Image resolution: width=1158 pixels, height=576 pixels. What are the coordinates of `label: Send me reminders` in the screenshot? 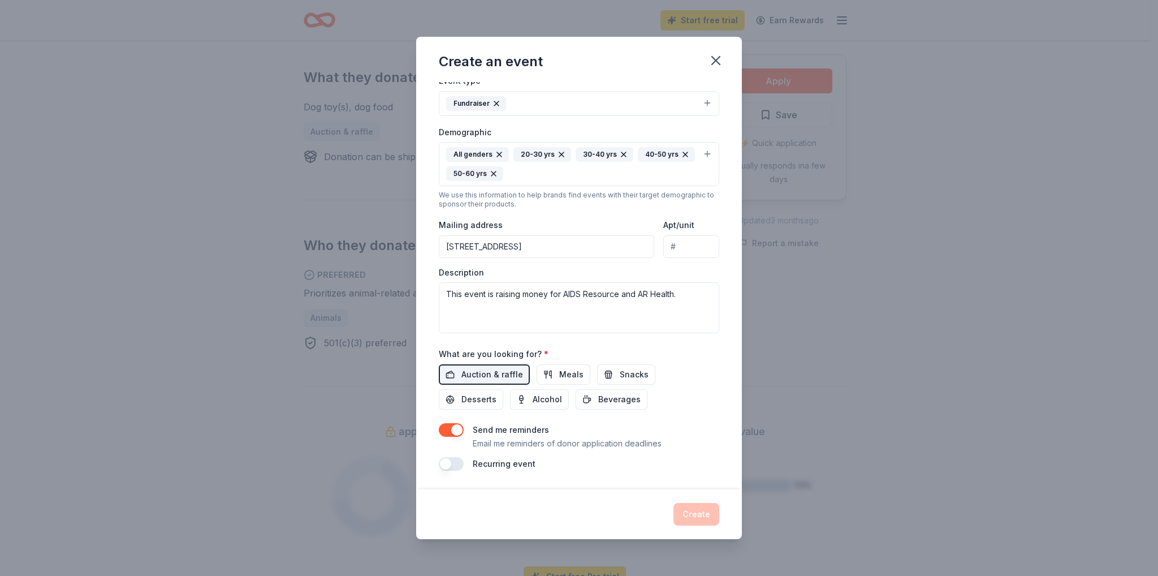 It's located at (511, 429).